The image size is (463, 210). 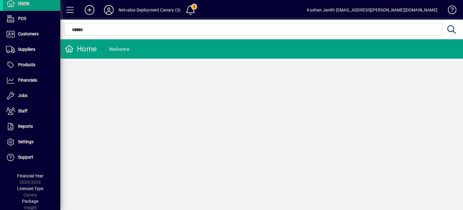 What do you see at coordinates (109, 10) in the screenshot?
I see `button: Profile` at bounding box center [109, 10].